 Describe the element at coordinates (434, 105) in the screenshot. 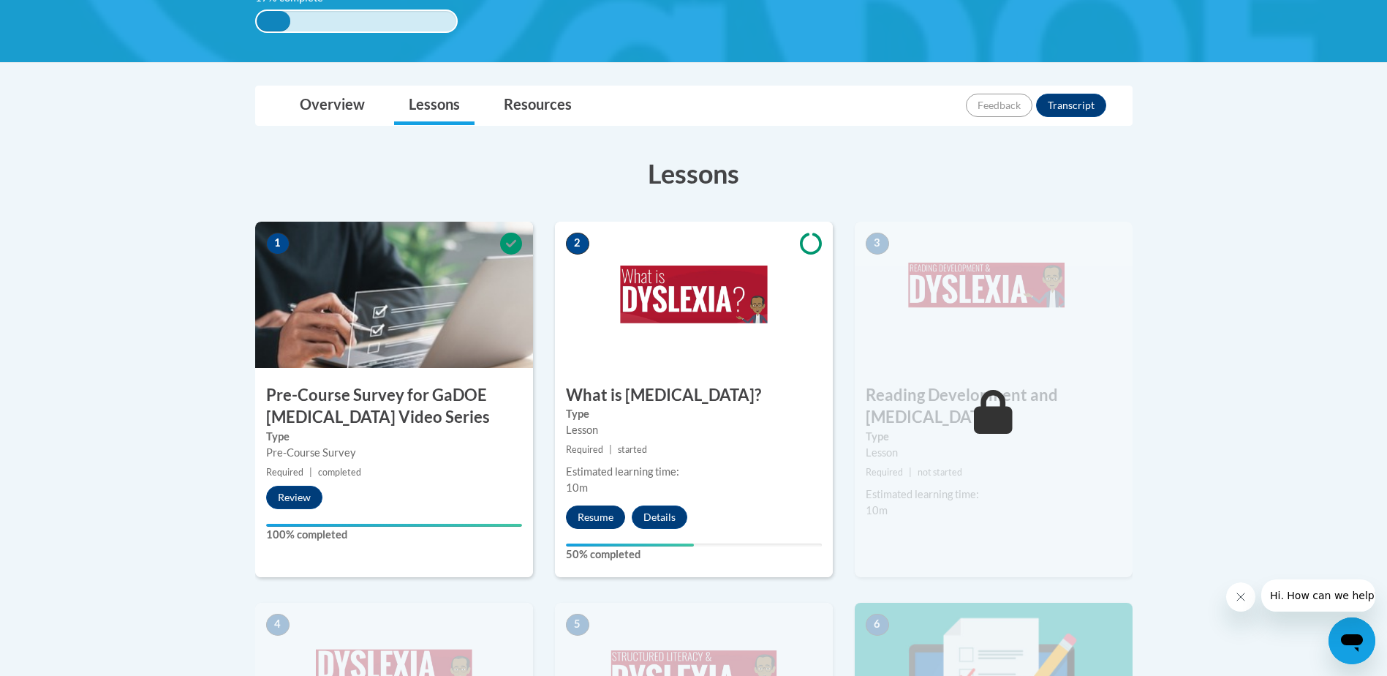

I see `a: Lessons` at that location.